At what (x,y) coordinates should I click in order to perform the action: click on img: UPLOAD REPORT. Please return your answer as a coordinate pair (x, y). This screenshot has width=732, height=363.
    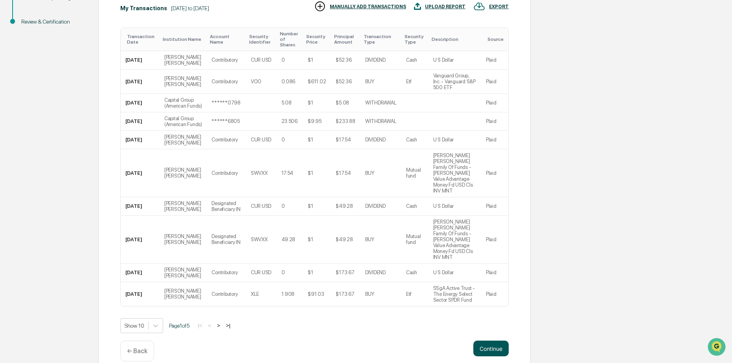
    Looking at the image, I should click on (417, 6).